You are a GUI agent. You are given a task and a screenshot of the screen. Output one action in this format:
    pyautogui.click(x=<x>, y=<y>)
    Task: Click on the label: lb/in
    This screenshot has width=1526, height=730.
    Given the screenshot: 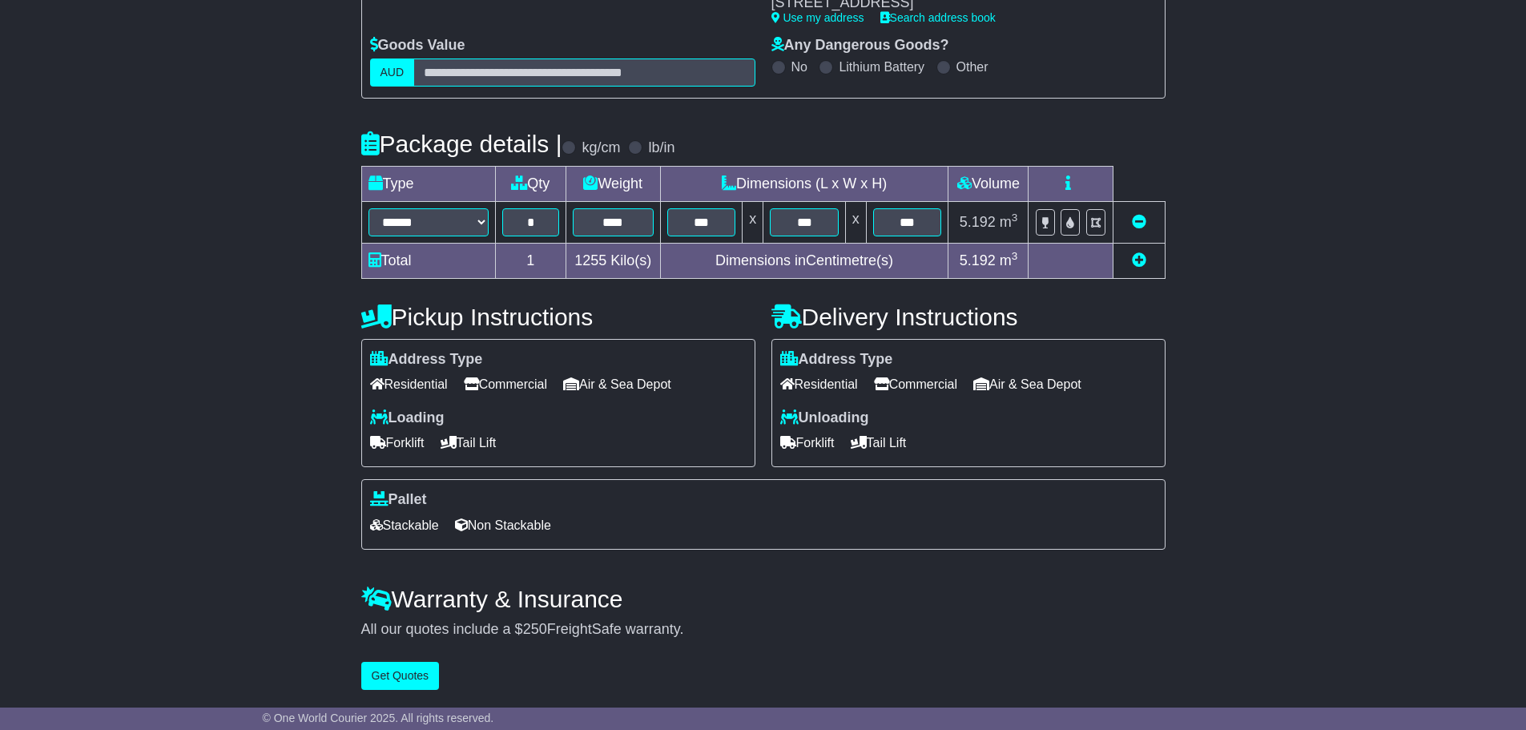 What is the action you would take?
    pyautogui.click(x=661, y=148)
    